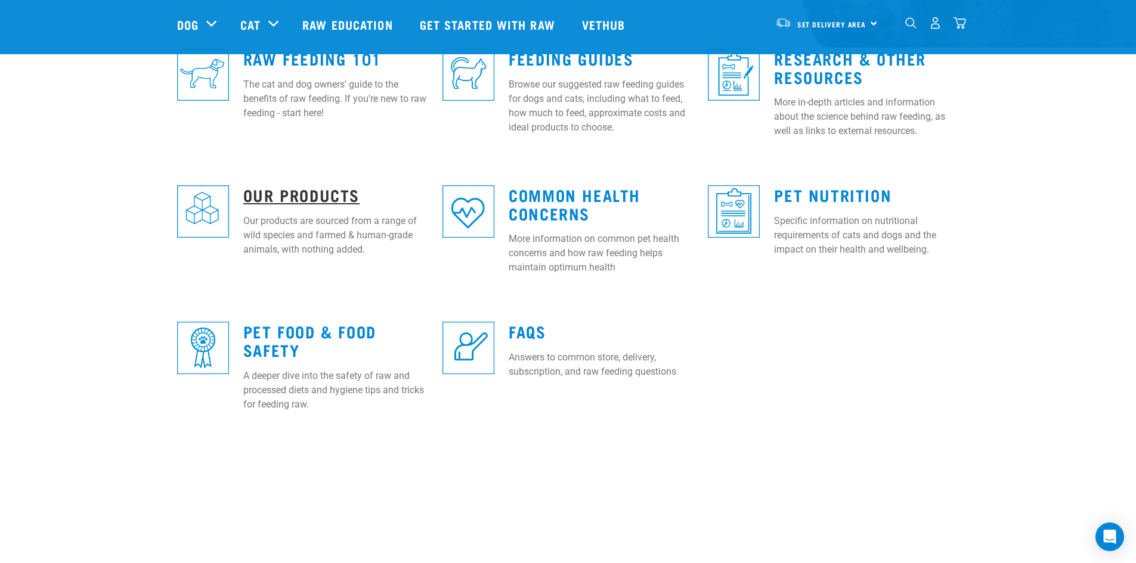  I want to click on img: re-icons-dog3-sq-blue.png, so click(203, 75).